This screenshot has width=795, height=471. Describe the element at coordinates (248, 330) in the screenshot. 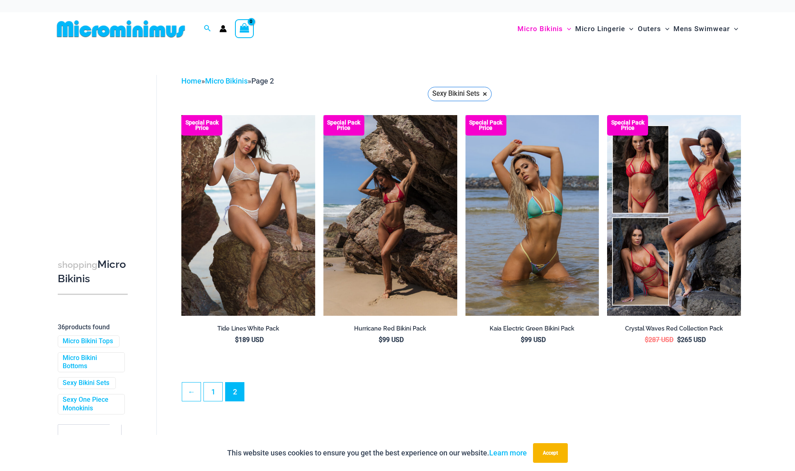

I see `a: Tide Lines White Pack` at that location.